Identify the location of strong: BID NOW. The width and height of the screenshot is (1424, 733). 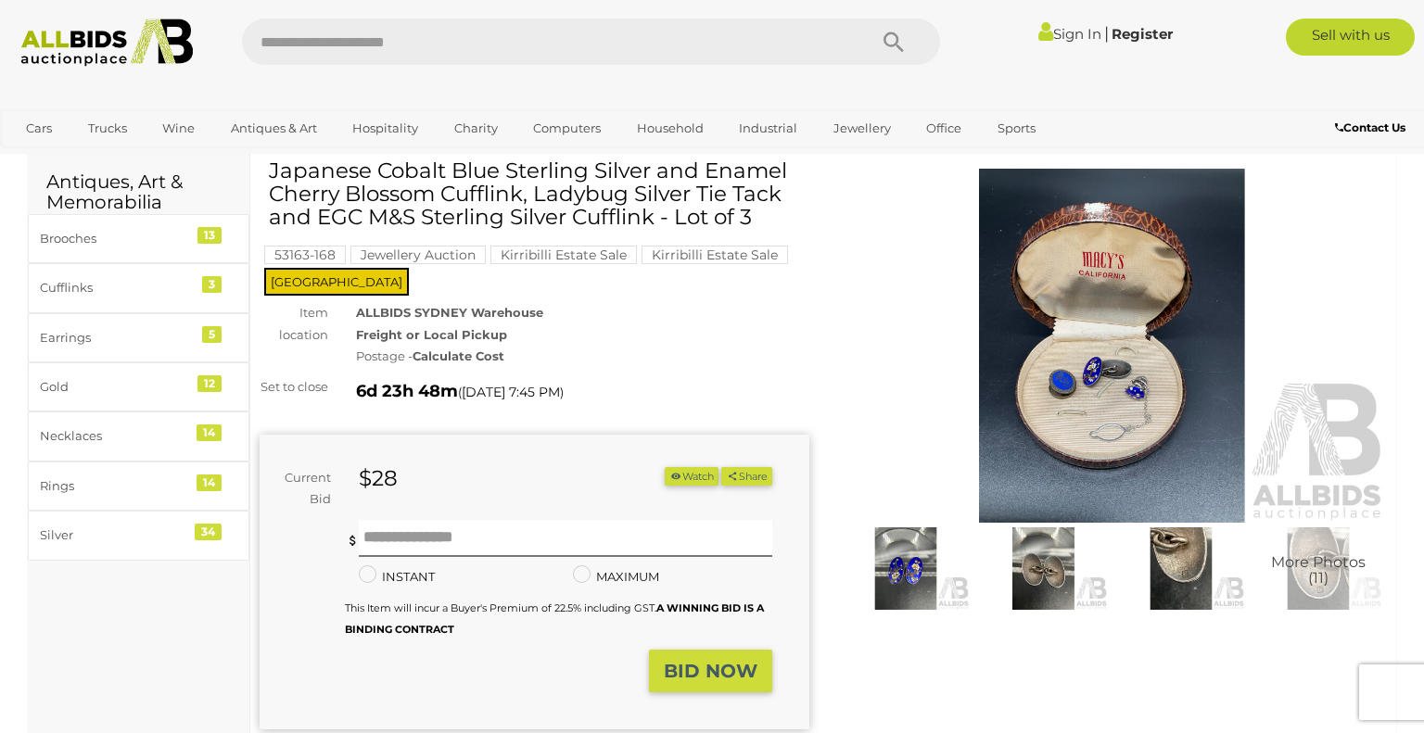
(710, 671).